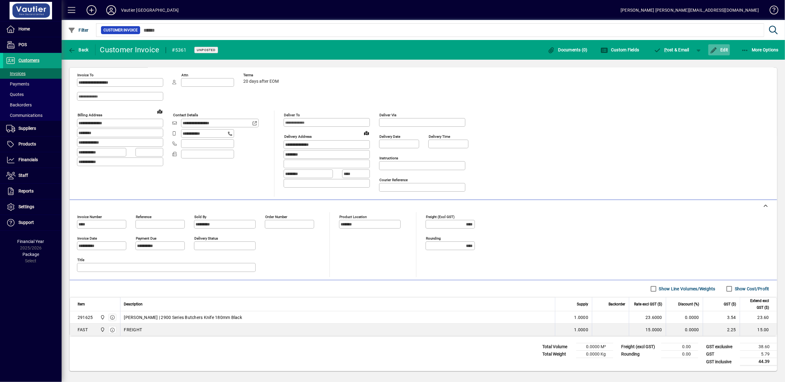 Image resolution: width=785 pixels, height=382 pixels. What do you see at coordinates (185, 75) in the screenshot?
I see `mat-label: Attn` at bounding box center [185, 75].